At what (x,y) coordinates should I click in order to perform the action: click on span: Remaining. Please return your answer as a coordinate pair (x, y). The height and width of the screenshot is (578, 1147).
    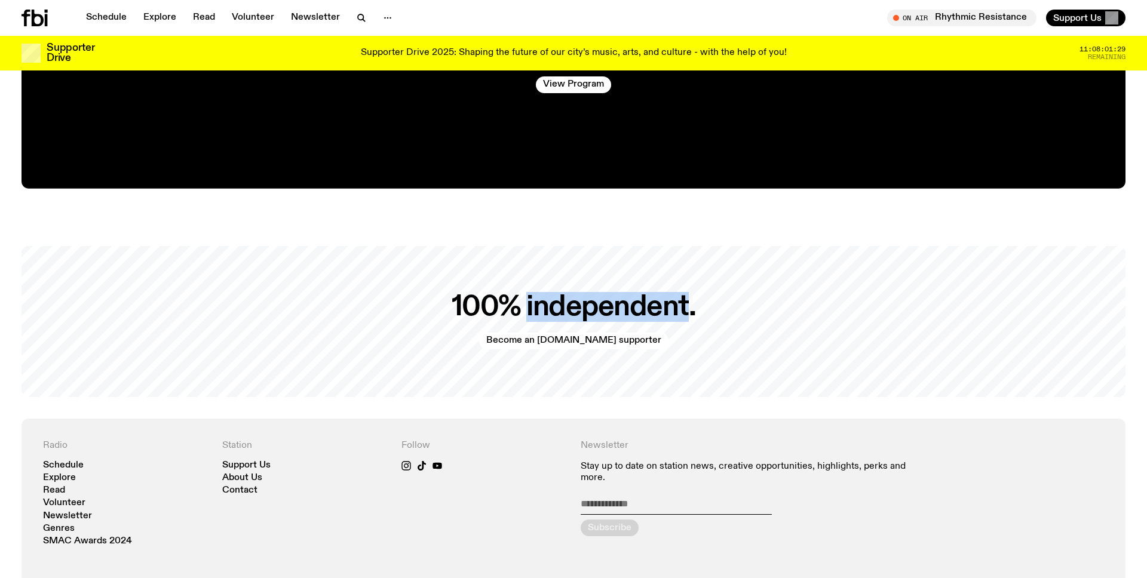
    Looking at the image, I should click on (1107, 57).